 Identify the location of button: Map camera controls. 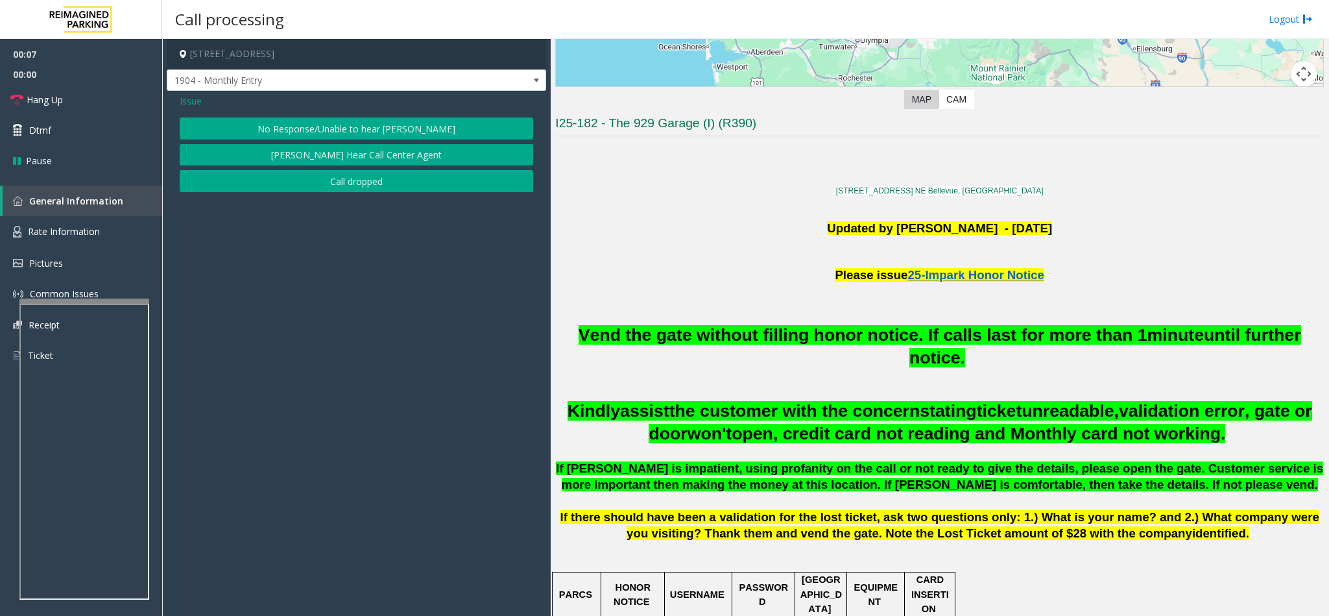
(1304, 74).